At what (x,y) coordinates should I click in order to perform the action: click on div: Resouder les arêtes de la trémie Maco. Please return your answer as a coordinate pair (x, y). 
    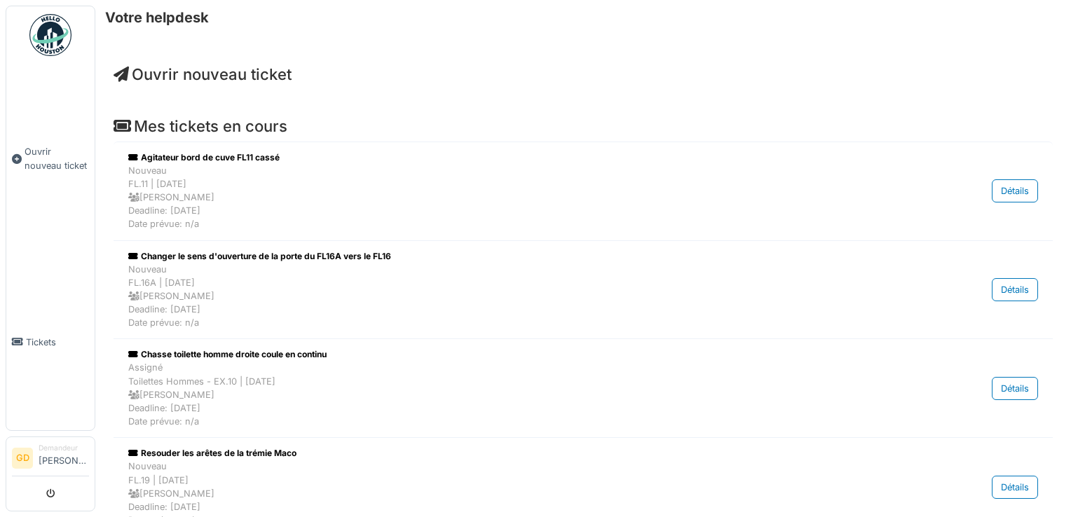
    Looking at the image, I should click on (510, 454).